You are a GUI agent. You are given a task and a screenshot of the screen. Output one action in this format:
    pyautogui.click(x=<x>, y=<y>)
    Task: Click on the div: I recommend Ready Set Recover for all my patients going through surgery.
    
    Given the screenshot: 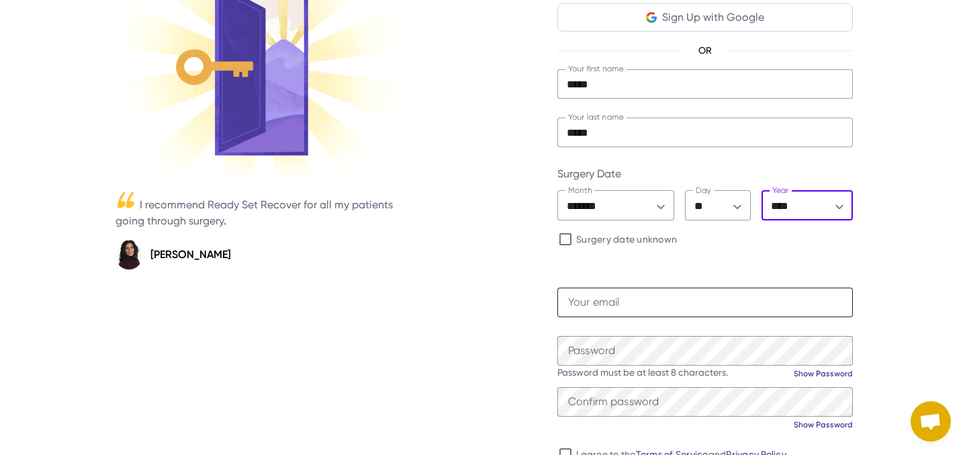 What is the action you would take?
    pyautogui.click(x=262, y=213)
    